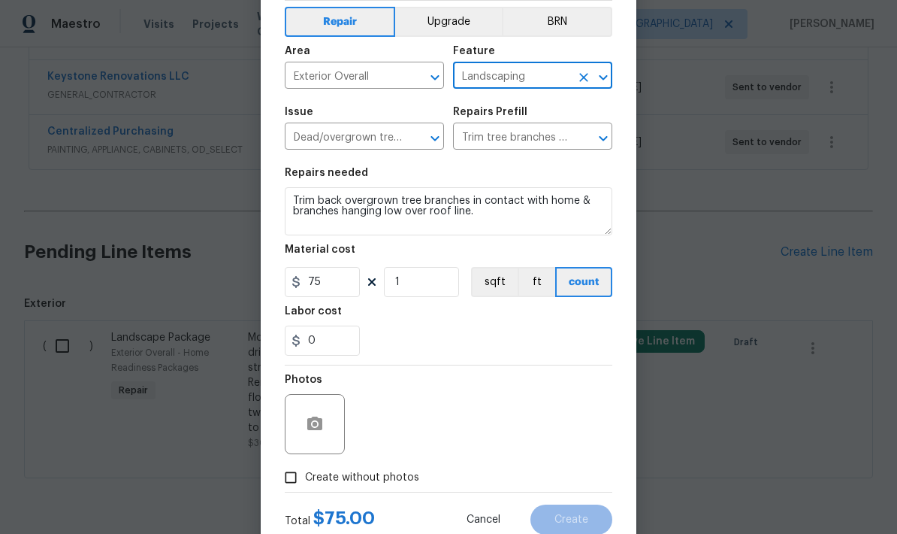  I want to click on h5: Labor cost, so click(313, 311).